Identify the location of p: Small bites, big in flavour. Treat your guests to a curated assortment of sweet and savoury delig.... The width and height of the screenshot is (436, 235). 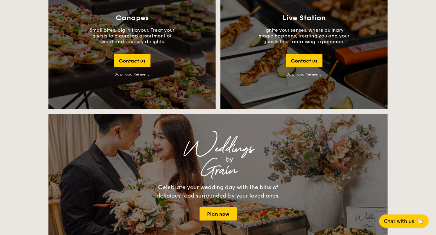
(132, 36).